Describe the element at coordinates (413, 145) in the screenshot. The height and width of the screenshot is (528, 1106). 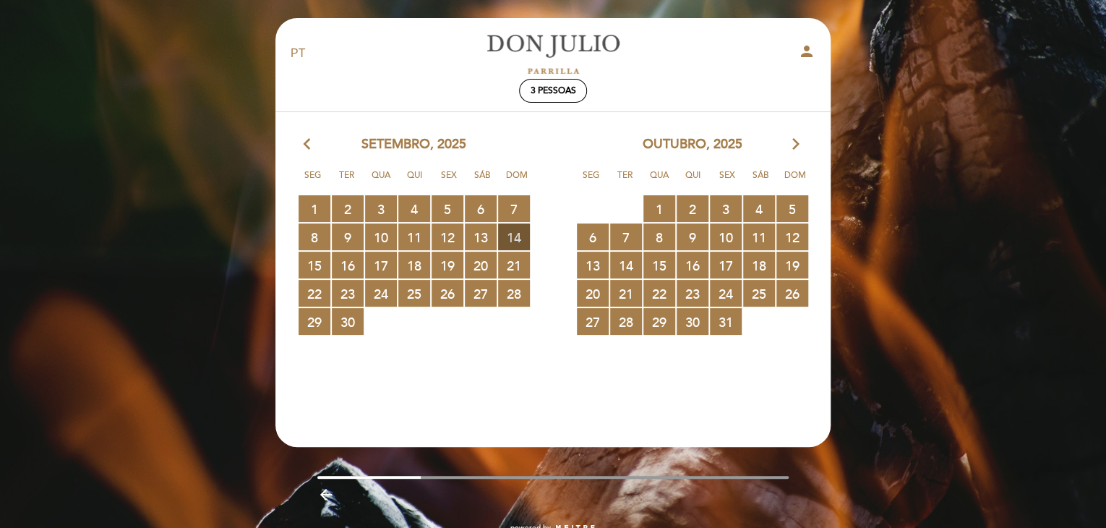
I see `span: setembro, 2025` at that location.